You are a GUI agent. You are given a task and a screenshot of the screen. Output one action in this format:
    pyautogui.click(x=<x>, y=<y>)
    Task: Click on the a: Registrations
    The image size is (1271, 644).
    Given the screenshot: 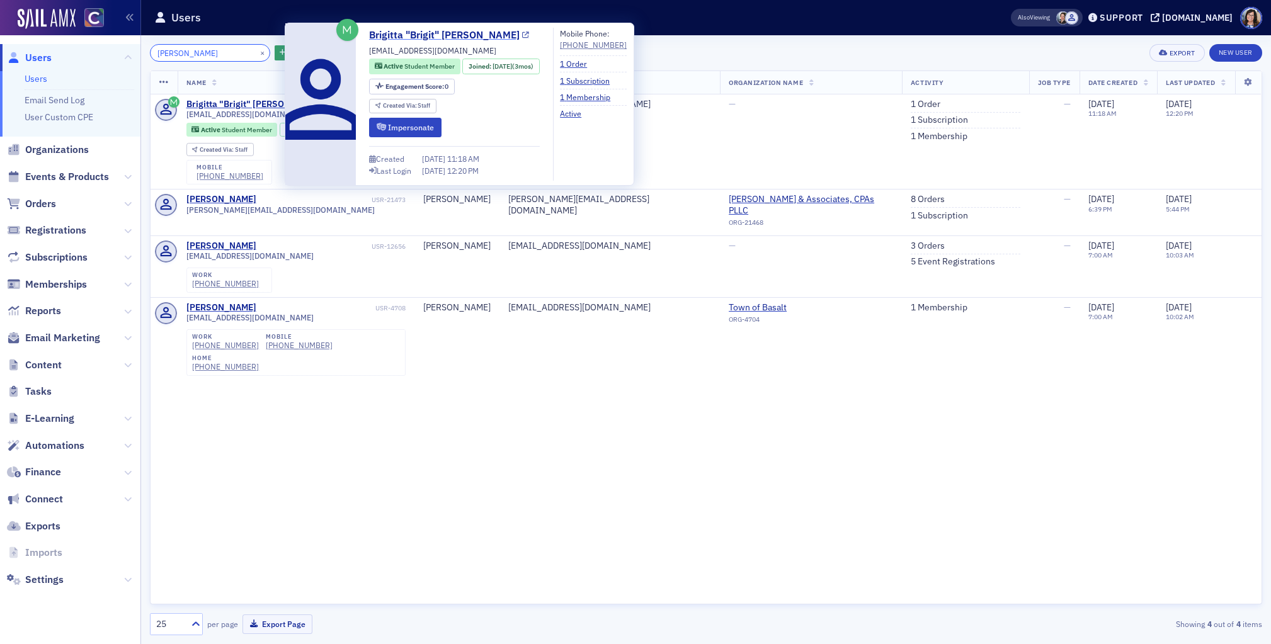 What is the action you would take?
    pyautogui.click(x=47, y=231)
    